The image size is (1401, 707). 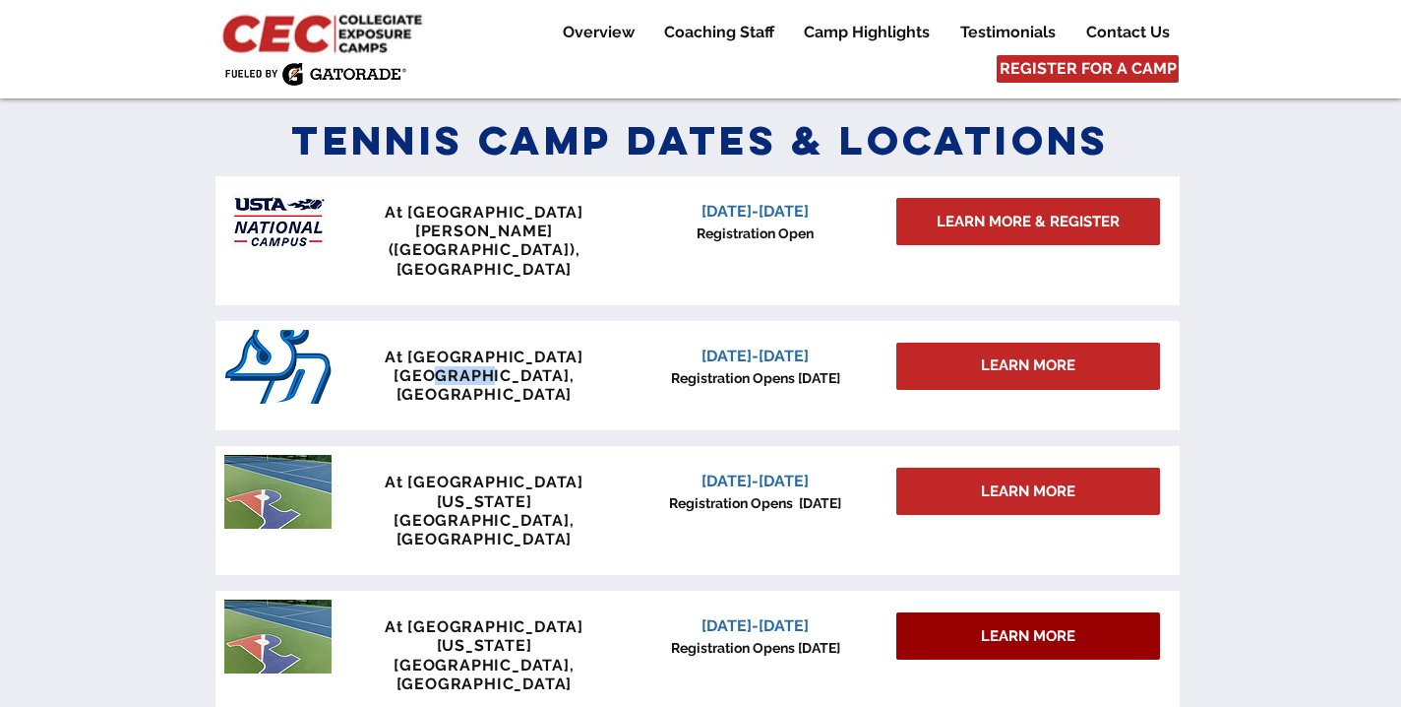 What do you see at coordinates (1028, 221) in the screenshot?
I see `a: LEARN MORE & REGISTER` at bounding box center [1028, 221].